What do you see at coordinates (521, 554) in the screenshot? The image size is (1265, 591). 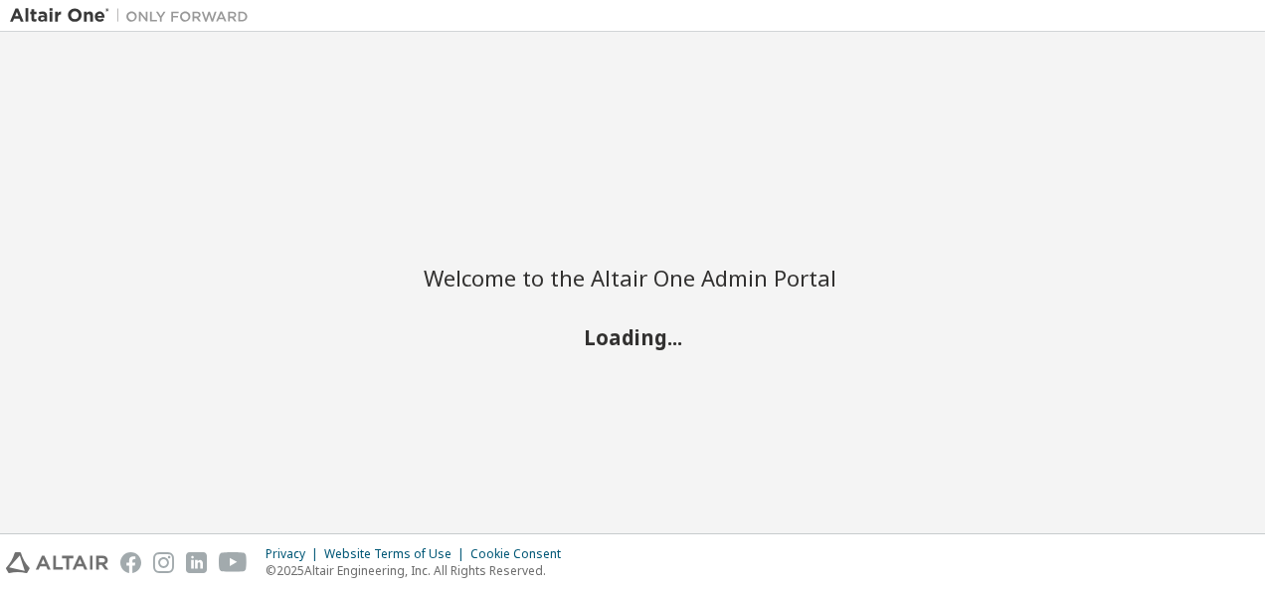 I see `div: Cookie Consent` at bounding box center [521, 554].